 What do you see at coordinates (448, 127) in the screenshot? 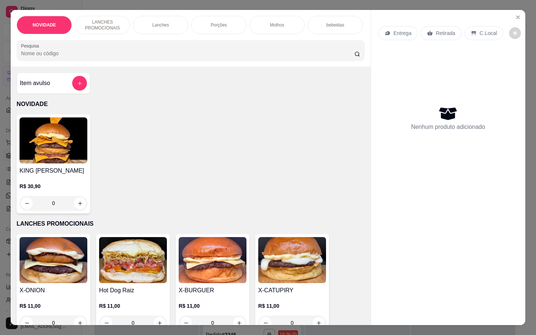
I see `p: Nenhum produto adicionado` at bounding box center [448, 127].